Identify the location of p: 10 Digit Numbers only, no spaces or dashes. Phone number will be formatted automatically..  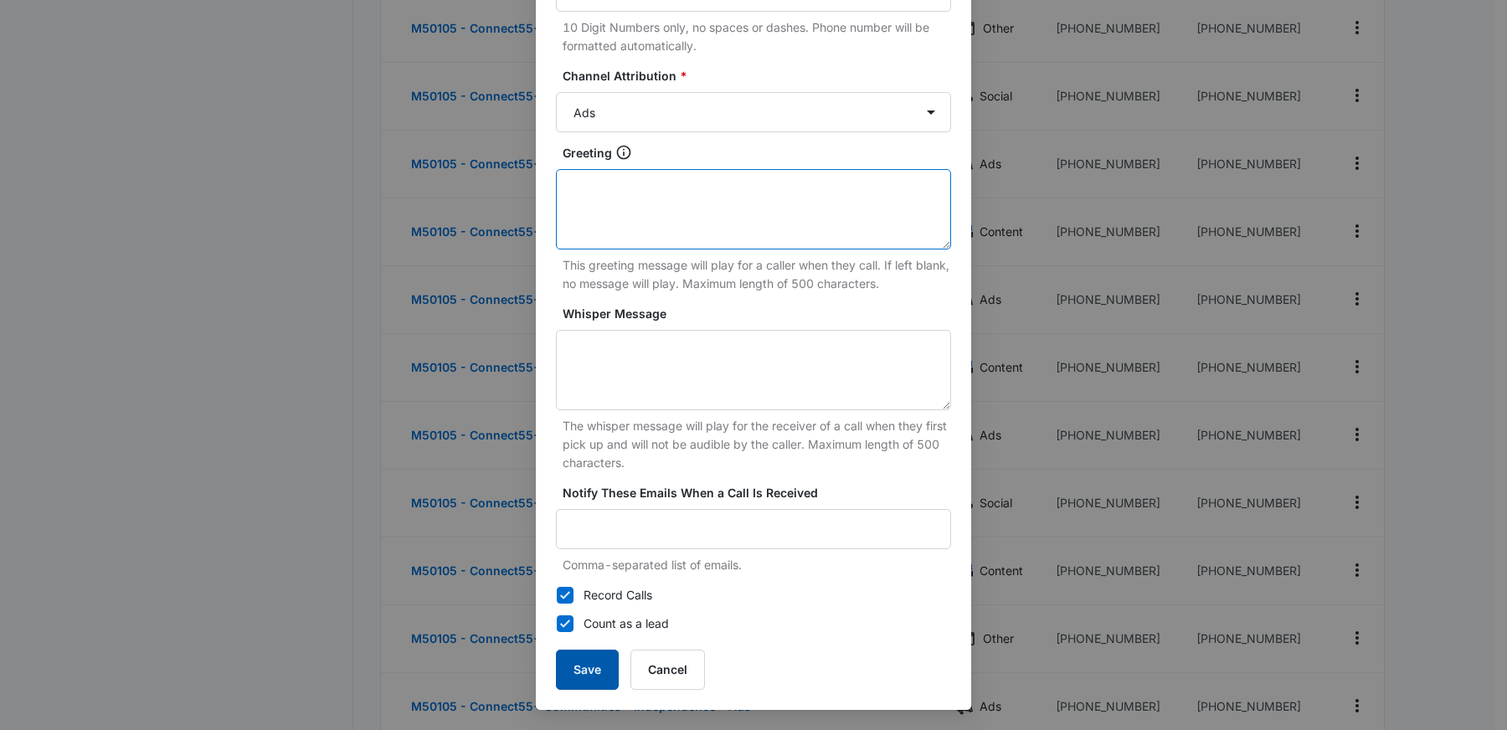
(757, 37).